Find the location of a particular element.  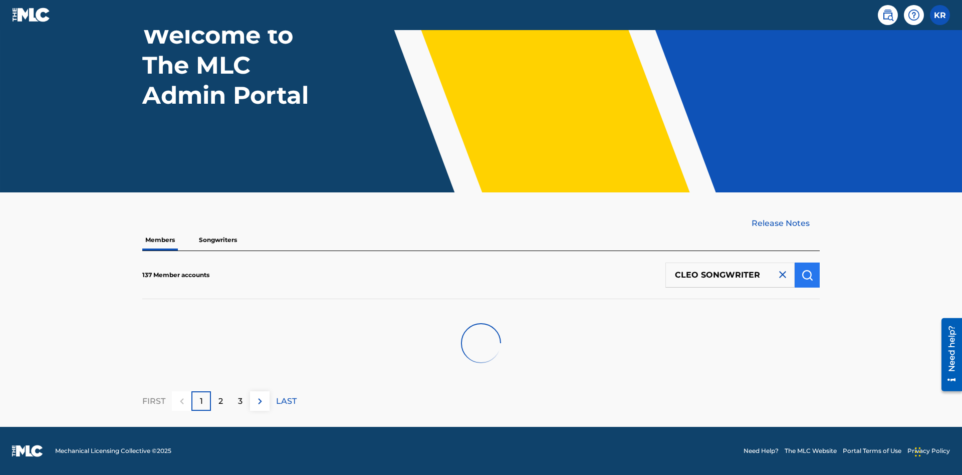

div: Drag is located at coordinates (918, 452).